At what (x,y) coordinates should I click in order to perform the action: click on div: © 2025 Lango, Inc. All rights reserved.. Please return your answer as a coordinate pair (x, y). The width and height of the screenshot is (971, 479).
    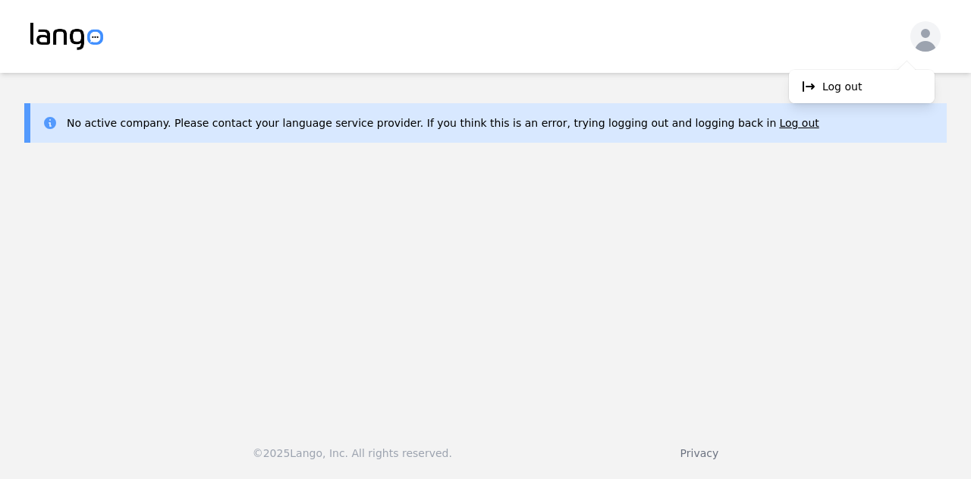
    Looking at the image, I should click on (352, 453).